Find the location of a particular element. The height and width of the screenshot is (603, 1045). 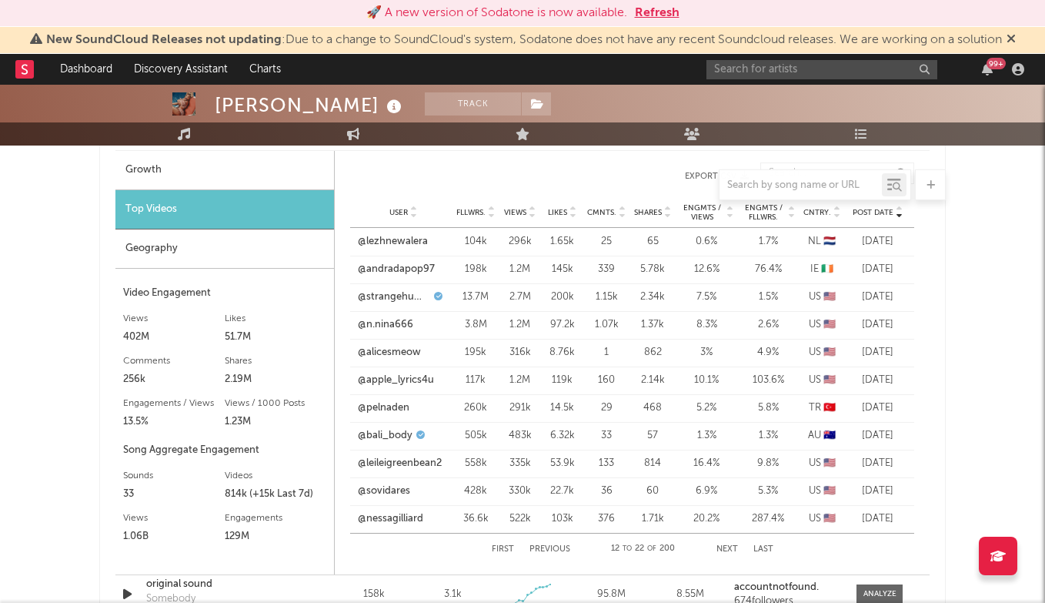

a: @apple_lyrics4u is located at coordinates (396, 380).